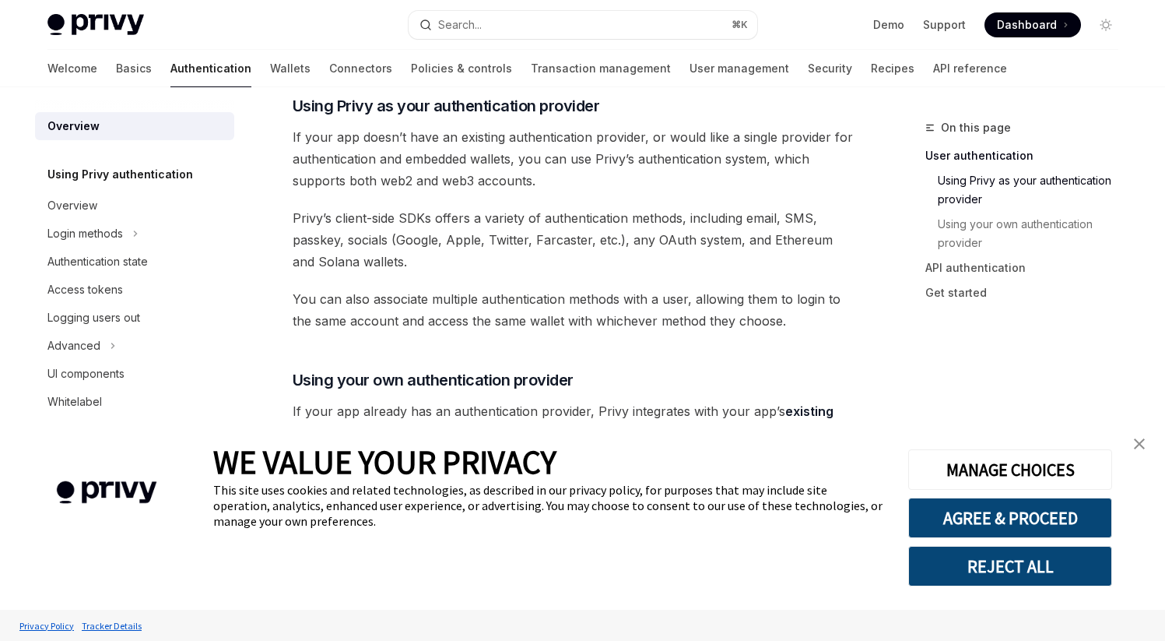 Image resolution: width=1165 pixels, height=641 pixels. Describe the element at coordinates (360, 68) in the screenshot. I see `a: Connectors` at that location.